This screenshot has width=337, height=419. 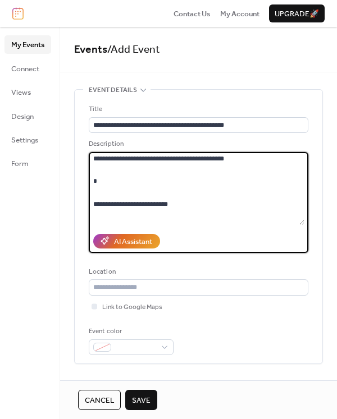 I want to click on span: Link to Google Maps, so click(x=132, y=308).